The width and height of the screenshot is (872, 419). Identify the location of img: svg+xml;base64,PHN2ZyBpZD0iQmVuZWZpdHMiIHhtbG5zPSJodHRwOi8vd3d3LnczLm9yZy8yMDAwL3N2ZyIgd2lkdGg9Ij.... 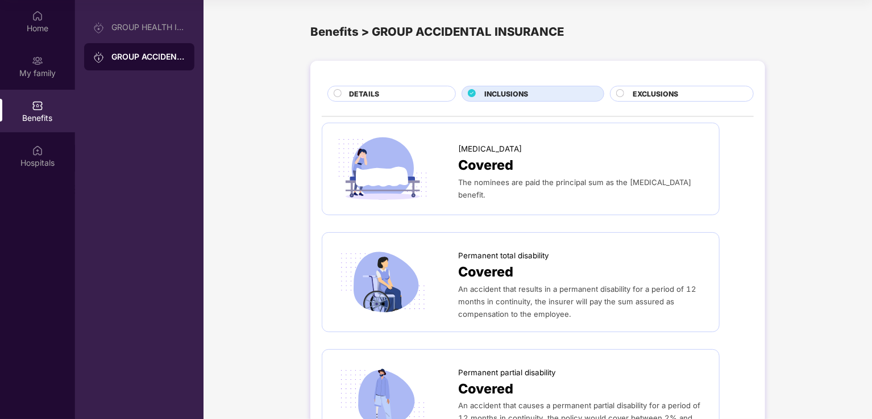
(37, 106).